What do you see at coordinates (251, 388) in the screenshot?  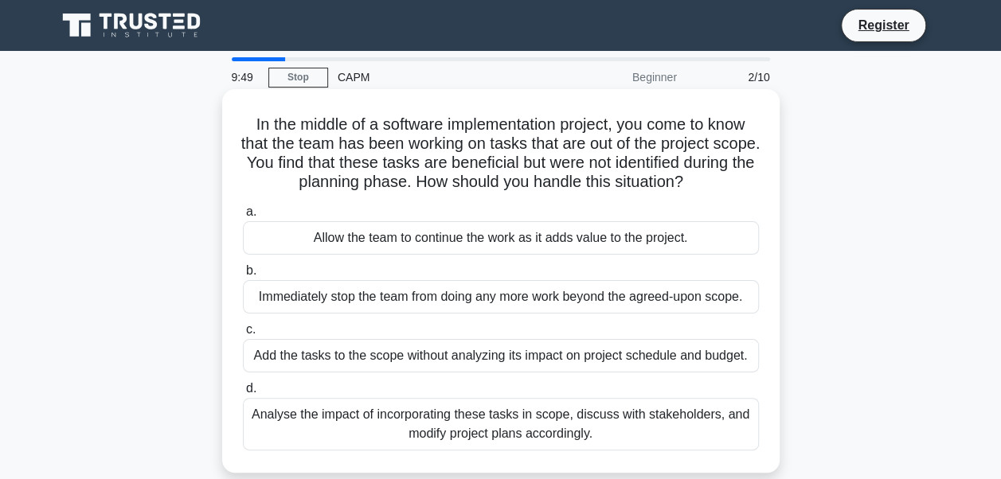 I see `span: d.` at bounding box center [251, 388].